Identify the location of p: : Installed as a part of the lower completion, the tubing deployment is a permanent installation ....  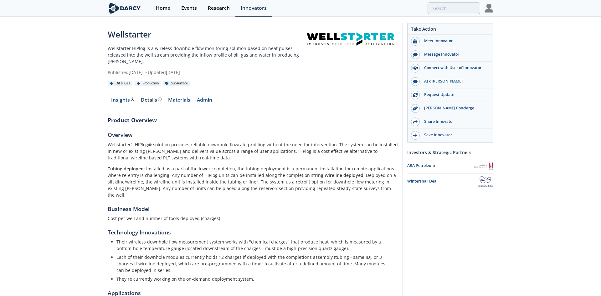
(253, 182).